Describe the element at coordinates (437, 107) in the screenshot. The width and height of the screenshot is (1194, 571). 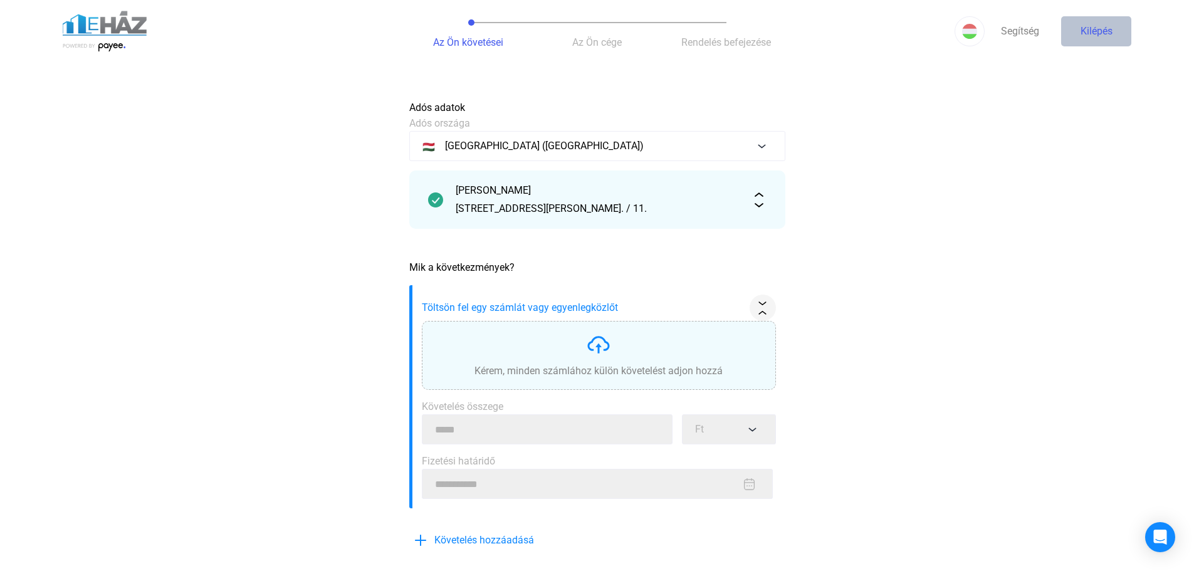
I see `font: Adós adatok` at that location.